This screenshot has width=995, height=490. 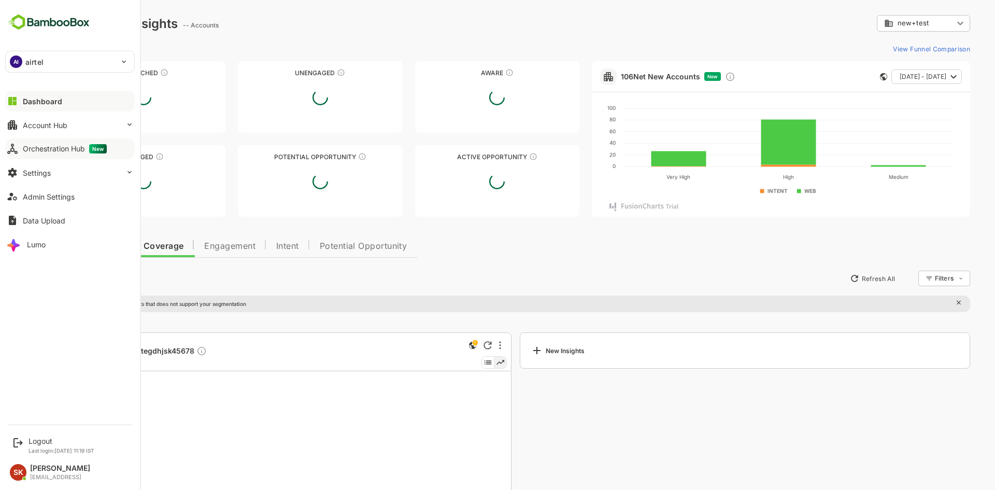 I want to click on div: Potential Opportunity, so click(x=283, y=157).